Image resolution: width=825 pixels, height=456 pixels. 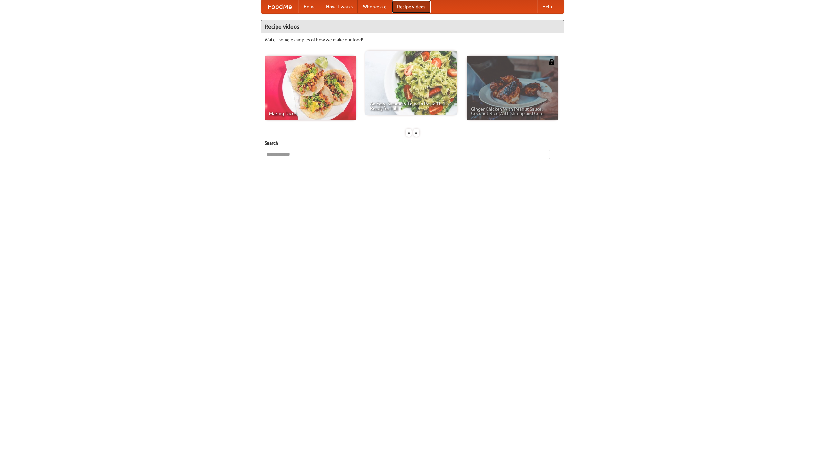 I want to click on h4: Recipe videos, so click(x=412, y=27).